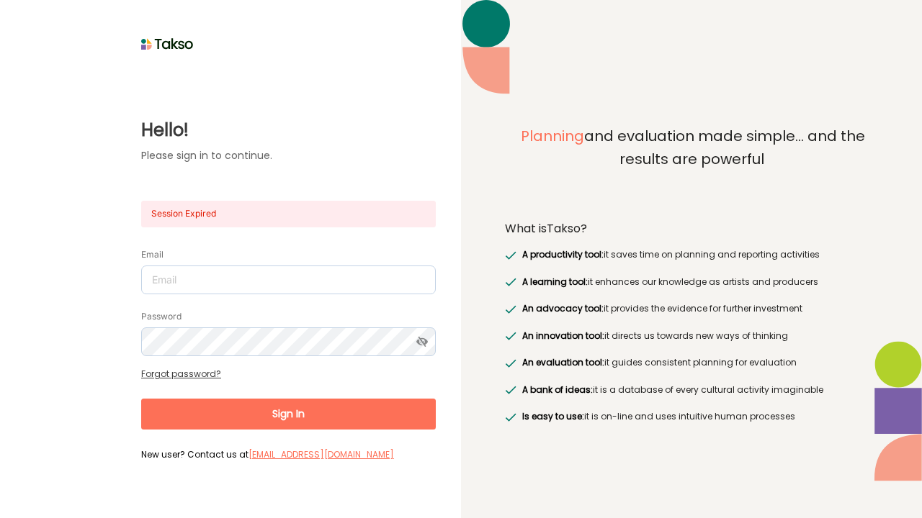  What do you see at coordinates (553, 416) in the screenshot?
I see `span: Is easy to use:` at bounding box center [553, 416].